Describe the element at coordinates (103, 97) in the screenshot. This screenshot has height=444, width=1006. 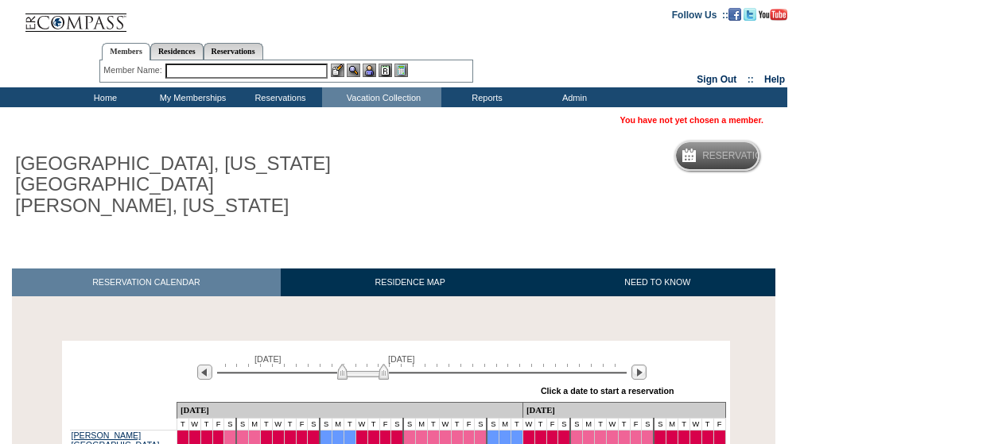
I see `td: Home` at that location.